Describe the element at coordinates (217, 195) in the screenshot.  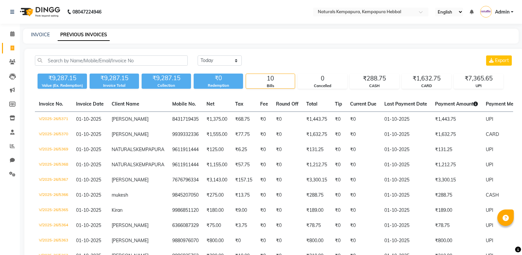
I see `td: ₹275.00` at that location.